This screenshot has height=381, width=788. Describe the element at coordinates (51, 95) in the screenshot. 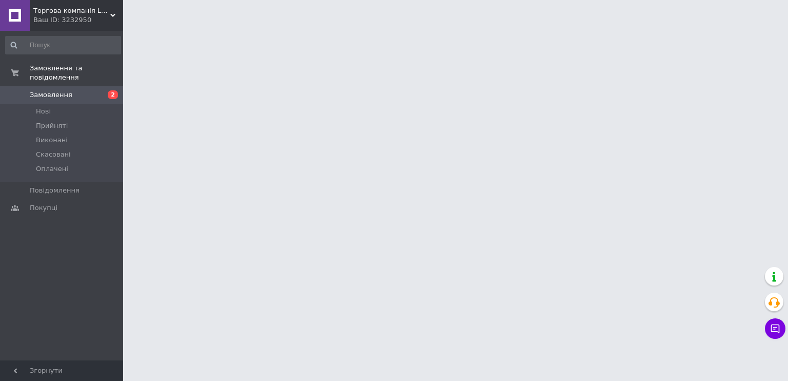

I see `span: Замовлення` at that location.